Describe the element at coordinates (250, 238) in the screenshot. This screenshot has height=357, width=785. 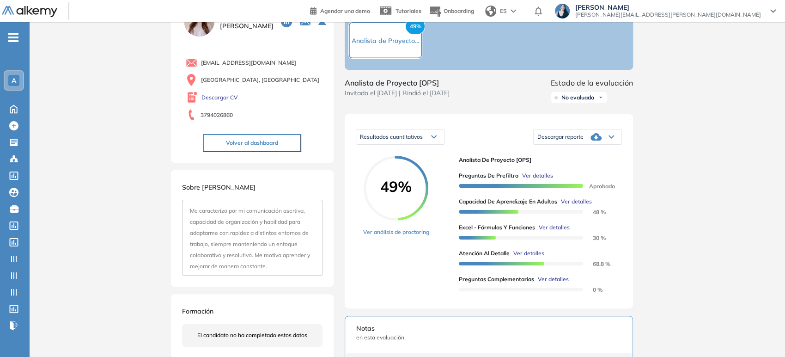
I see `span: Me caracterizo por mi comunicación asertiva, capacidad de organización y habilidad para adaptarme...` at that location.